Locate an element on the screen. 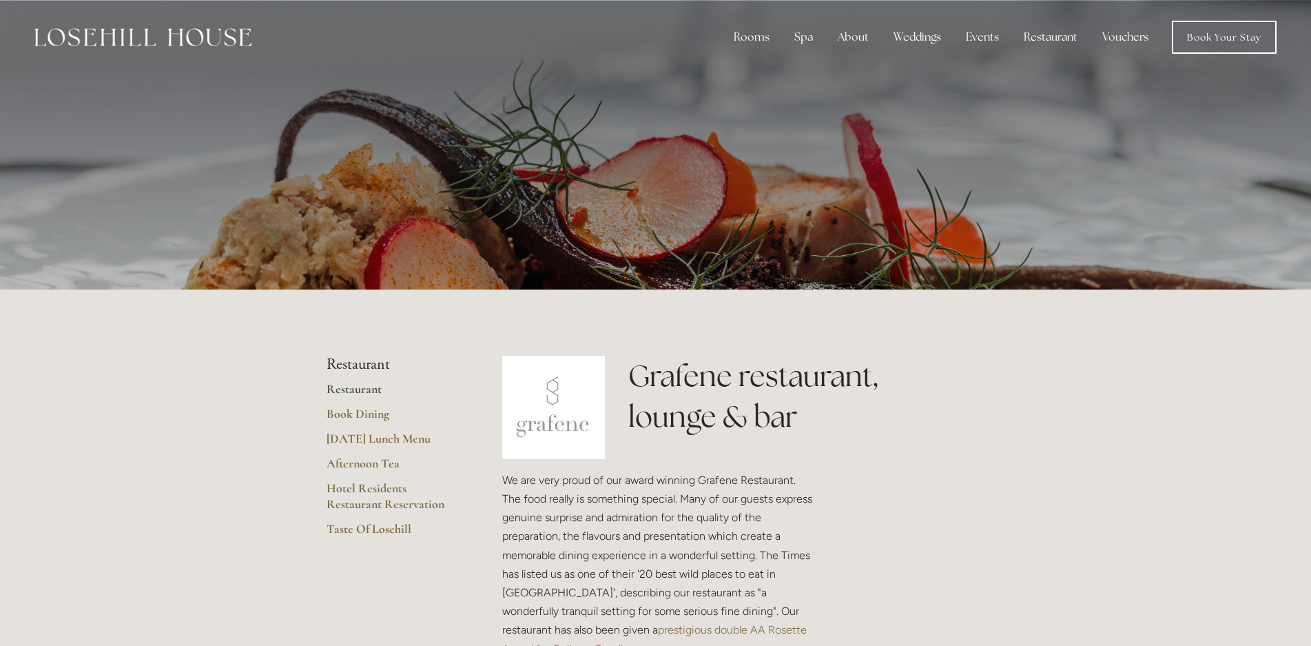 The width and height of the screenshot is (1311, 646). div: Rooms is located at coordinates (752, 37).